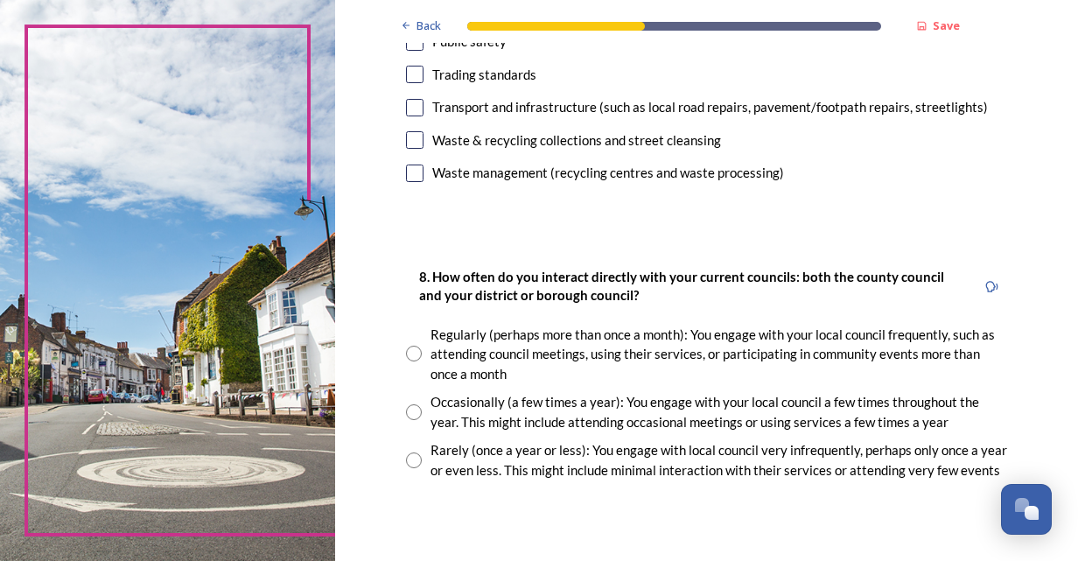 This screenshot has height=561, width=1078. Describe the element at coordinates (682, 285) in the screenshot. I see `strong: 8. How often do you interact directly with your current councils: both the county council and you...` at that location.